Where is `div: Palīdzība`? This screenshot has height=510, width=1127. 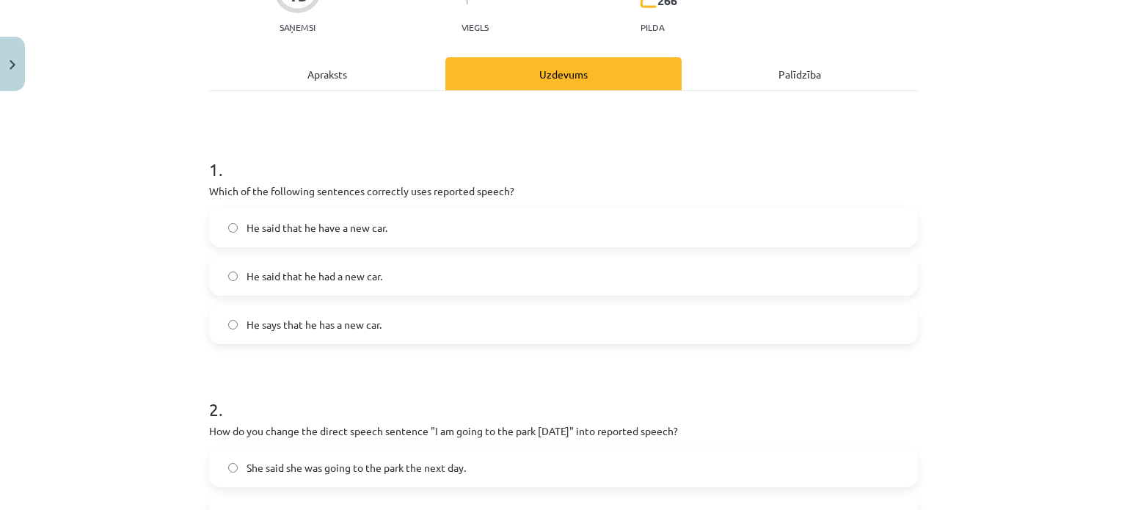 div: Palīdzība is located at coordinates (800, 73).